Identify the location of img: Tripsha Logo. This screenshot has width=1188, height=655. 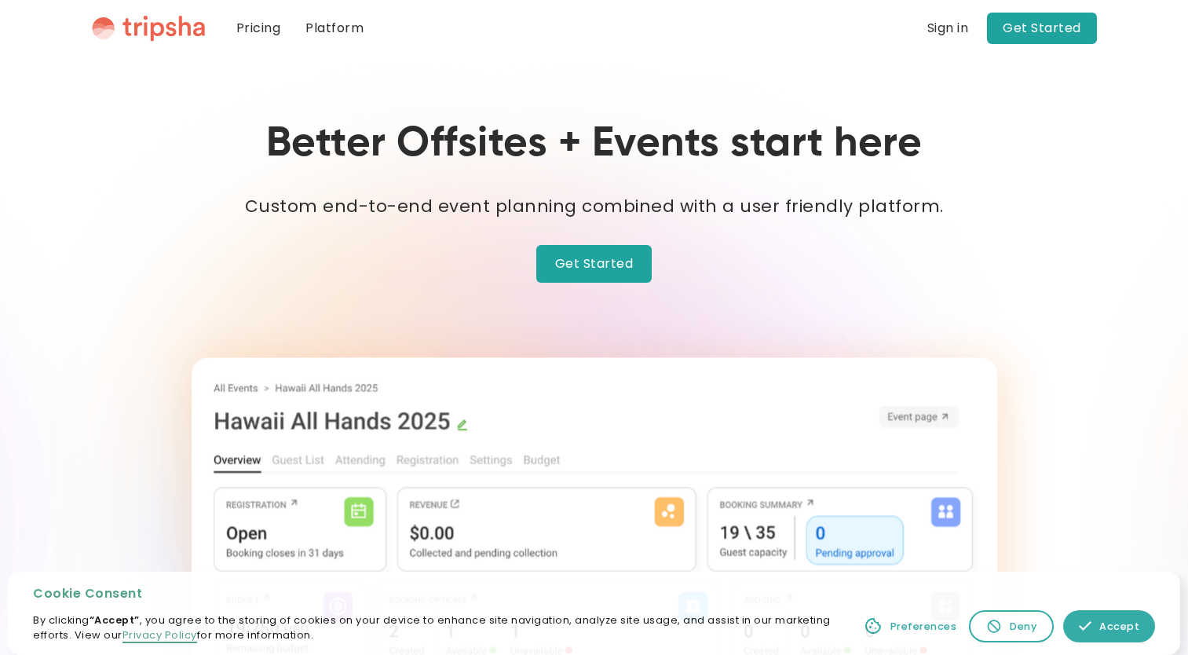
(148, 28).